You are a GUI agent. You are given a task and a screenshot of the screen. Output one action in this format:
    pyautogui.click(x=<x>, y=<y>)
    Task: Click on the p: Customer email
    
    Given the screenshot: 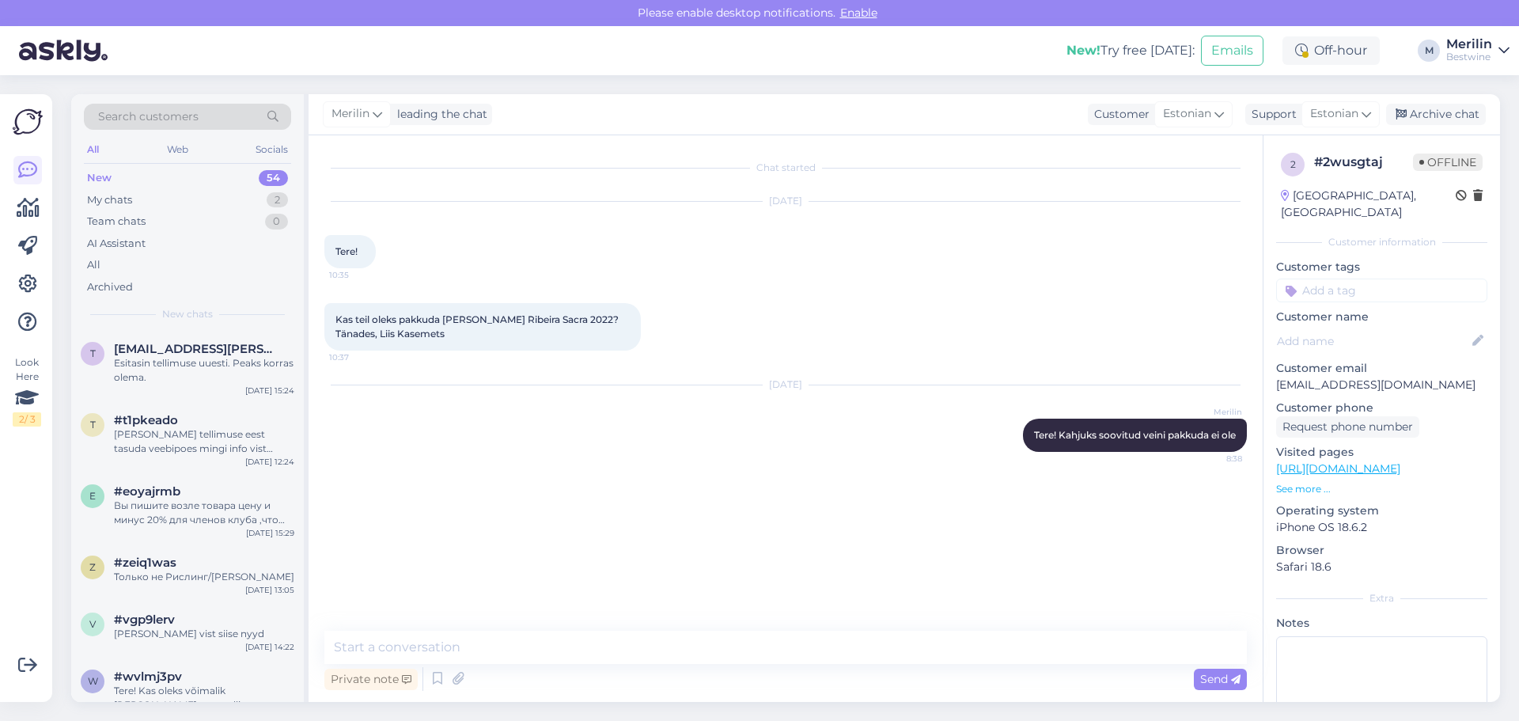 What is the action you would take?
    pyautogui.click(x=1381, y=368)
    